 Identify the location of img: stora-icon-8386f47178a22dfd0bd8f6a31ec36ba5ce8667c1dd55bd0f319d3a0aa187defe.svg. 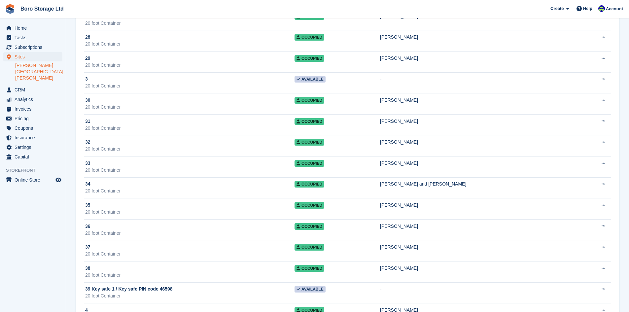
(10, 9).